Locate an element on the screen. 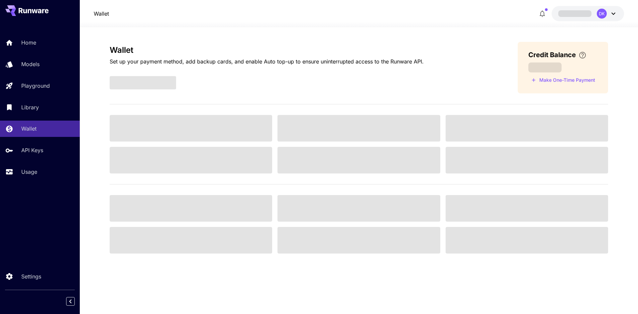  button: DK is located at coordinates (588, 14).